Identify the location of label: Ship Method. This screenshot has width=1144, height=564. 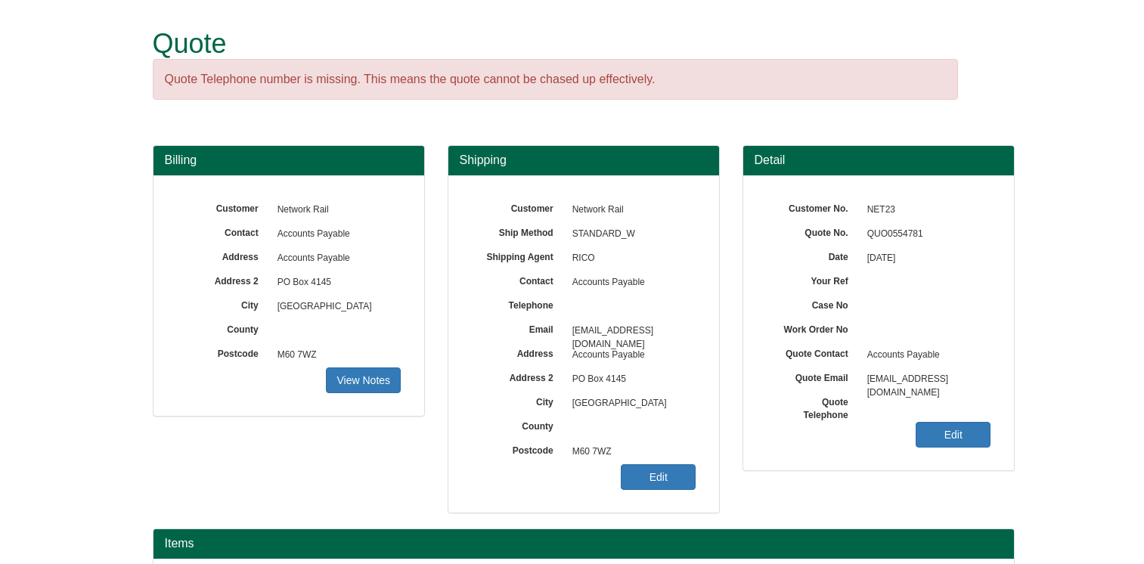
(518, 231).